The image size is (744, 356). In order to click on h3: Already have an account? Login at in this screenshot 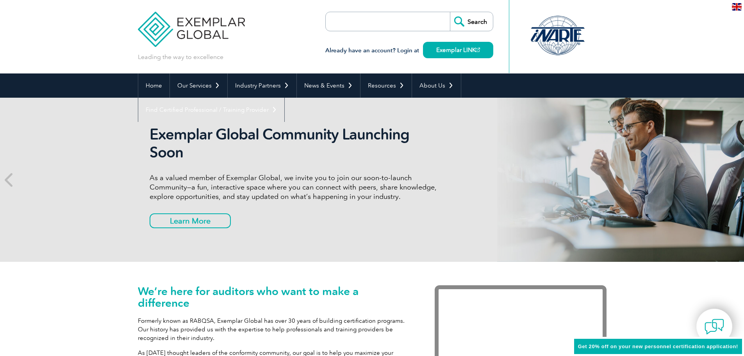, I will do `click(409, 50)`.